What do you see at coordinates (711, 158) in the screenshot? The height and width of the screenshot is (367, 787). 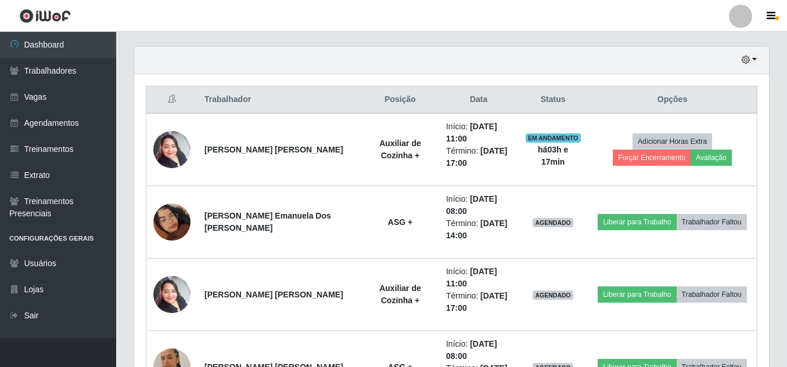 I see `button: Avaliação` at bounding box center [711, 158].